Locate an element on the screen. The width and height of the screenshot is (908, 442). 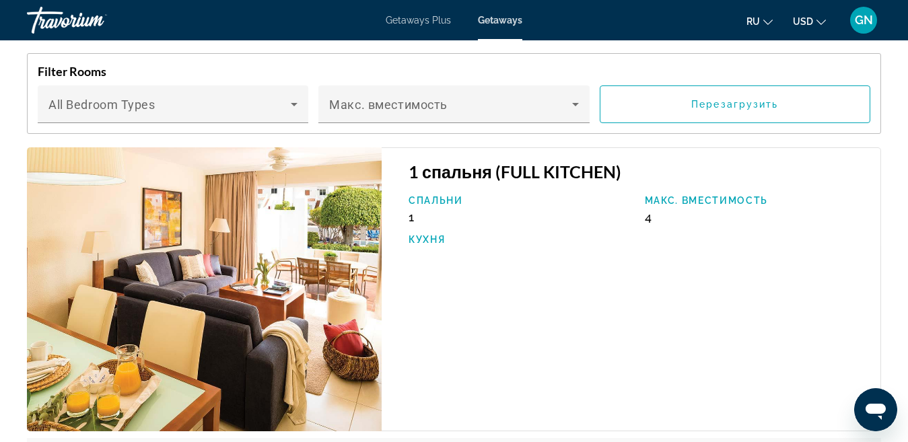
p: Макс. вместимость is located at coordinates (756, 201).